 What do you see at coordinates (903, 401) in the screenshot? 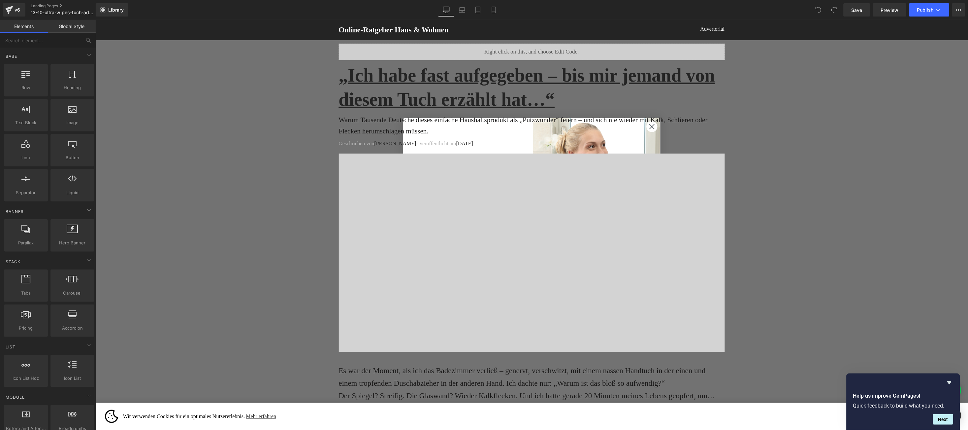
I see `div: Help us improve GemPages!` at bounding box center [903, 401].